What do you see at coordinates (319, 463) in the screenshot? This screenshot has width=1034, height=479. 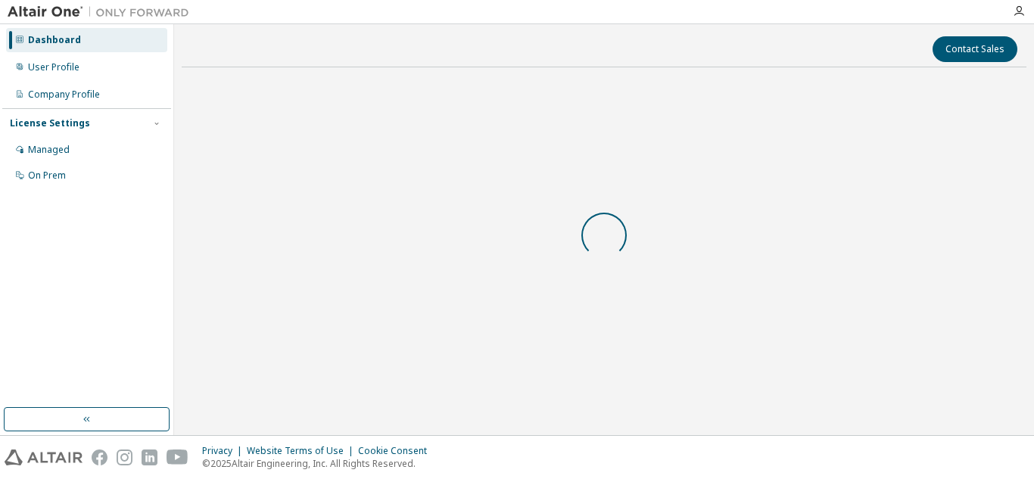 I see `p: © 2025 Altair Engineering, Inc. All Rights Reserved.` at bounding box center [319, 463].